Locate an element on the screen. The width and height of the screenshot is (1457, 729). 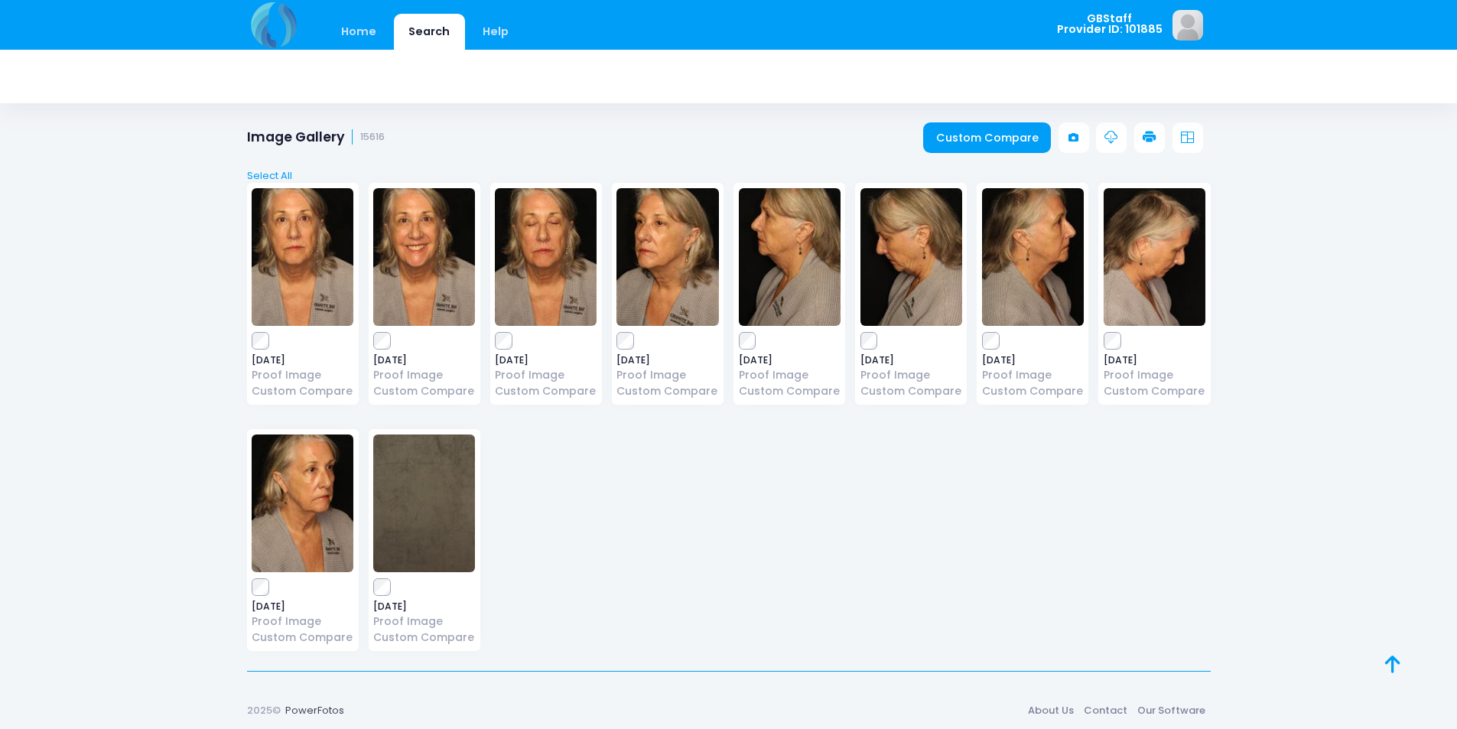
a: Home is located at coordinates (359, 31).